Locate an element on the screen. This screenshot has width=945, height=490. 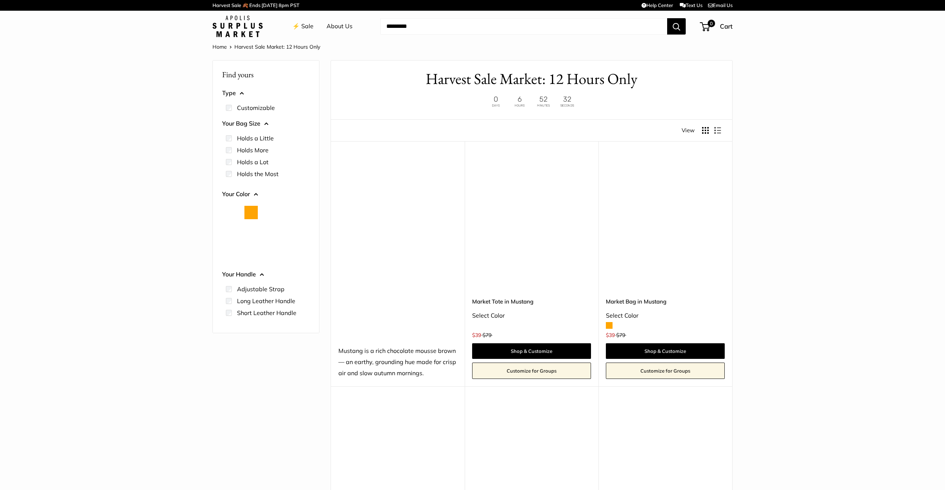
img: Apolis: Surplus Market is located at coordinates (237, 26).